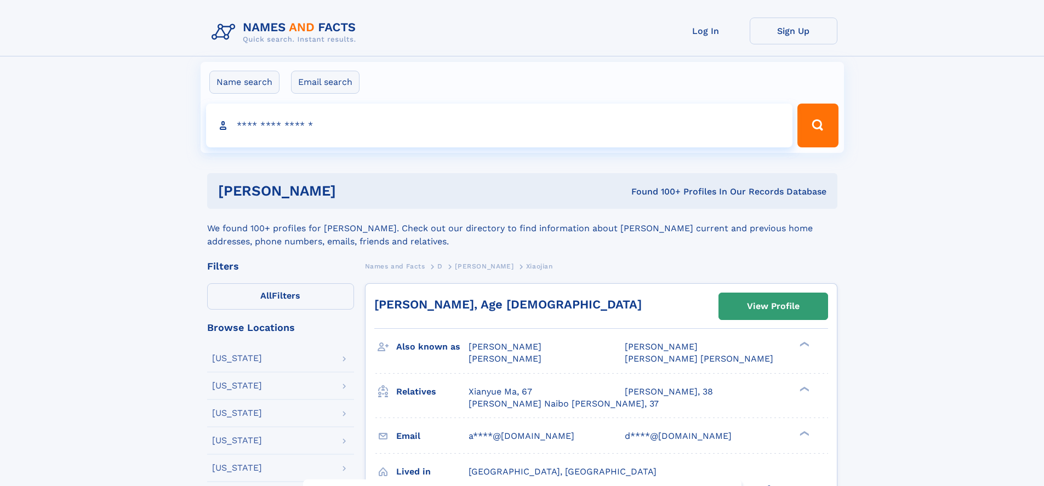 Image resolution: width=1044 pixels, height=486 pixels. I want to click on a: Sign Up, so click(793, 31).